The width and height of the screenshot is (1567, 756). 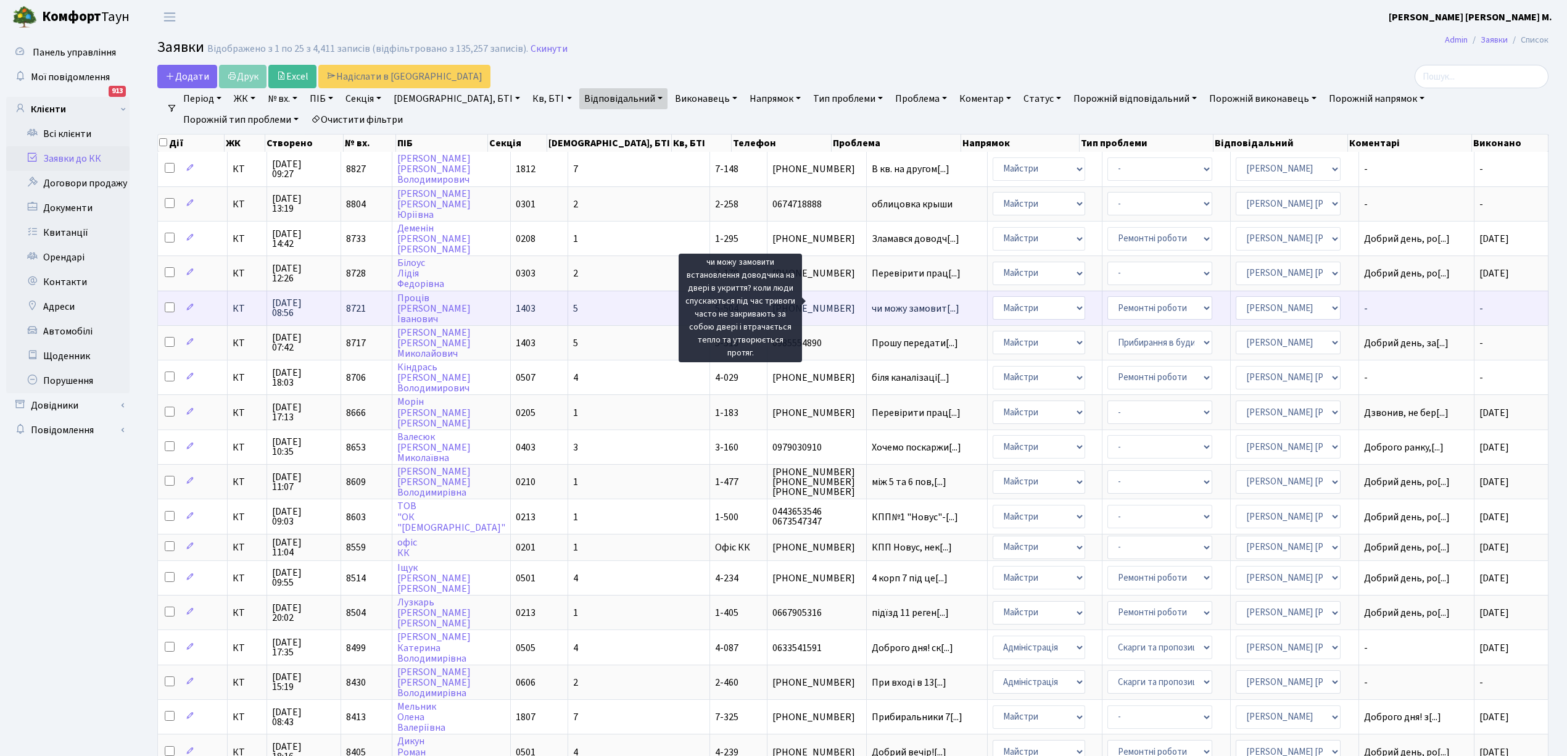 What do you see at coordinates (1494, 39) in the screenshot?
I see `a: Заявки` at bounding box center [1494, 39].